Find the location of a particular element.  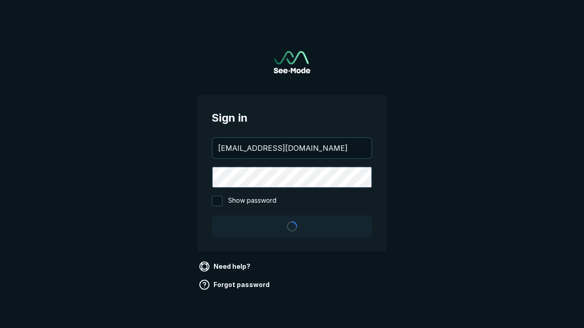

a: Forgot password is located at coordinates (235, 285).